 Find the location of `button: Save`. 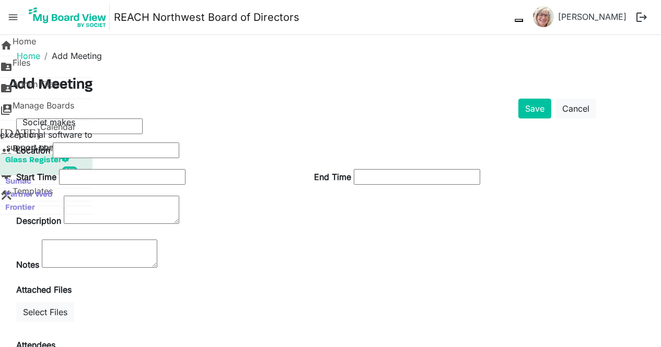

button: Save is located at coordinates (535, 109).